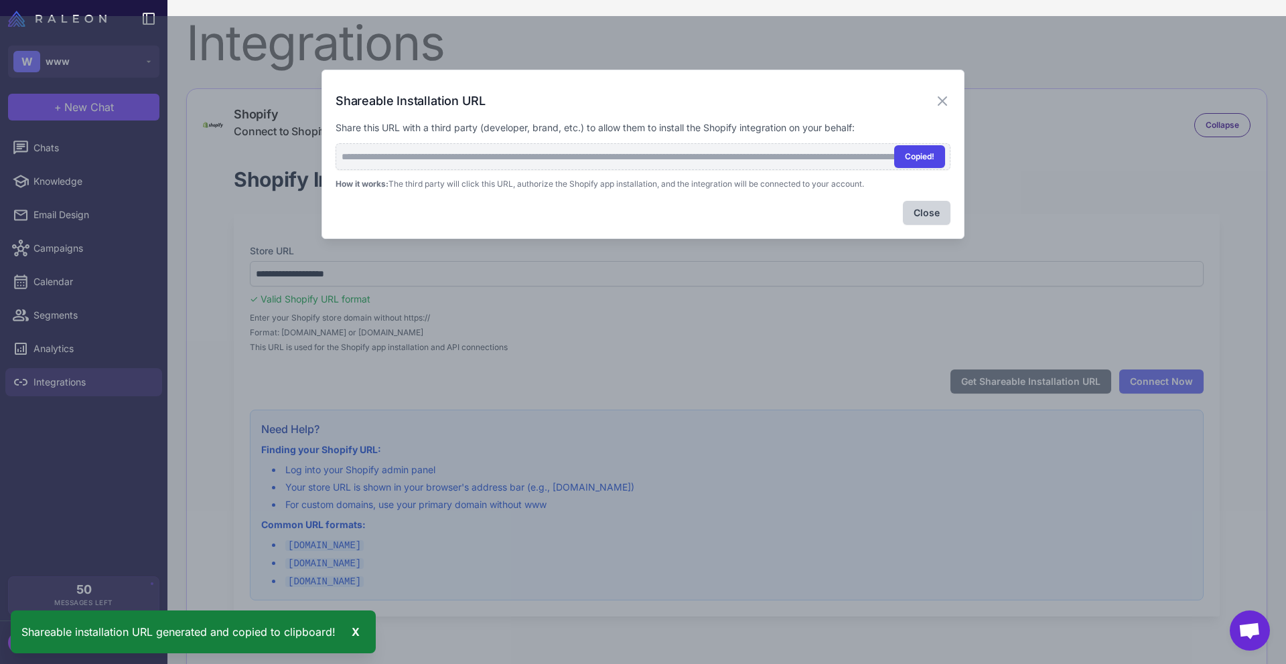  What do you see at coordinates (643, 128) in the screenshot?
I see `p: Share this URL with a third party (developer, brand, etc.) to allow them to install the Shopify i...` at bounding box center [643, 128].